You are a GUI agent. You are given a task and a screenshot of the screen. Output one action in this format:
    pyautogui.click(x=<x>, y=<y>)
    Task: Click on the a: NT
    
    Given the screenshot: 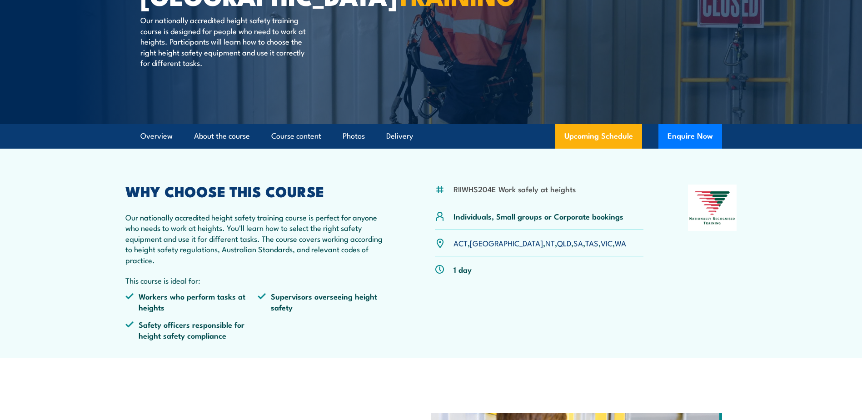 What is the action you would take?
    pyautogui.click(x=550, y=243)
    